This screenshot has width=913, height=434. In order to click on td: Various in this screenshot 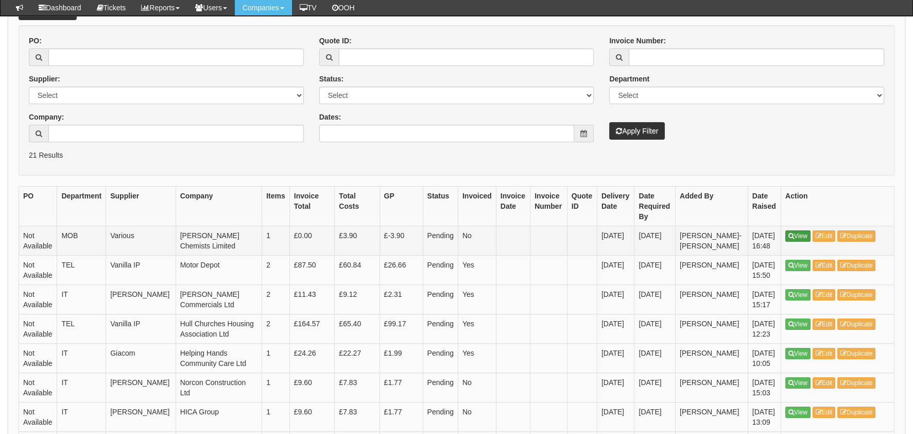, I will do `click(141, 240)`.